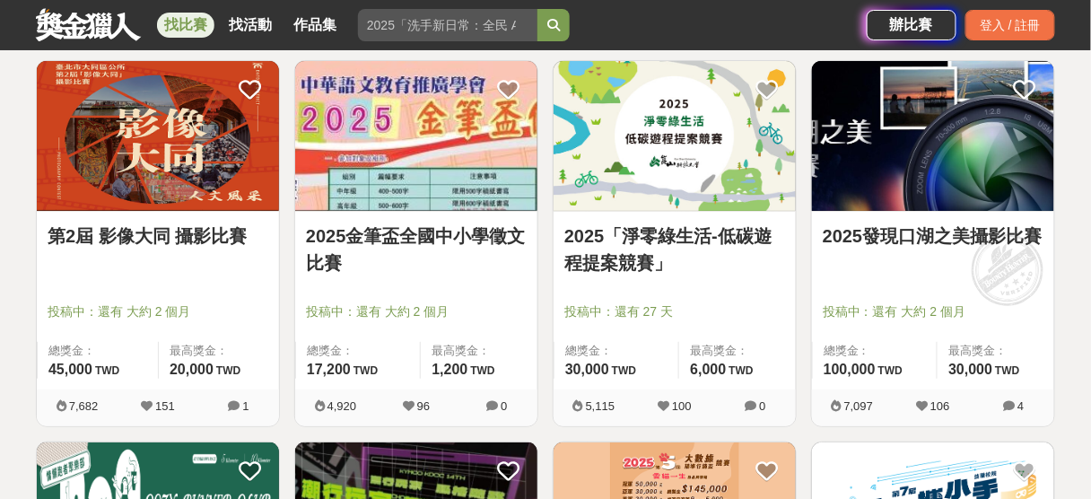 The image size is (1091, 499). I want to click on span: 151, so click(165, 405).